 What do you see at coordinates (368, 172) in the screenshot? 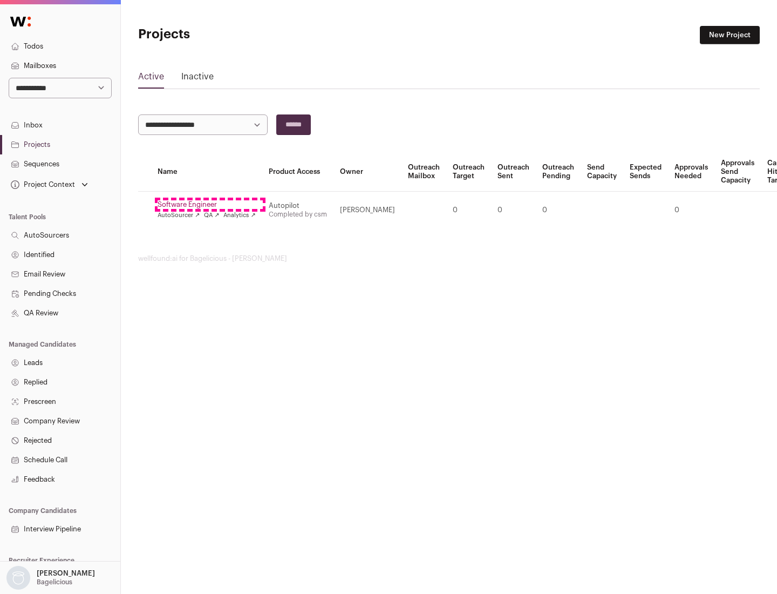
I see `th: Owner` at bounding box center [368, 172].